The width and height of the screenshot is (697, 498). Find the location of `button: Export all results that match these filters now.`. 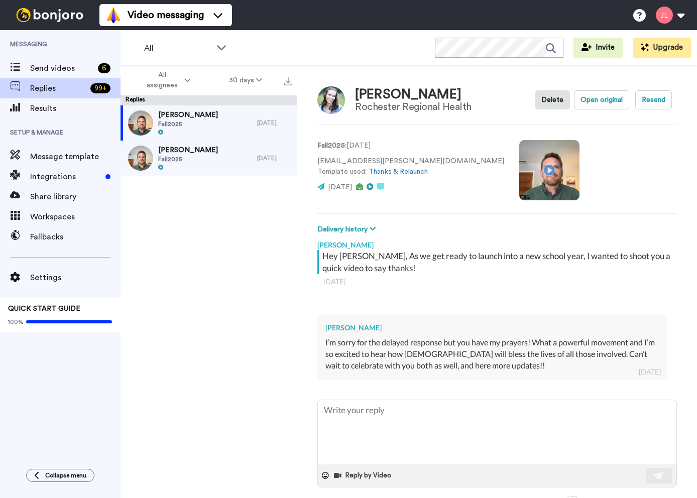

button: Export all results that match these filters now. is located at coordinates (288, 80).